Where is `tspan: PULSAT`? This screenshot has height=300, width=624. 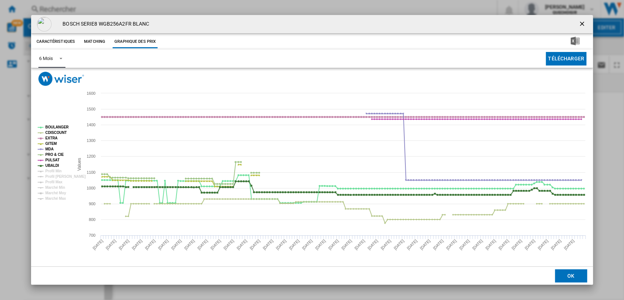
tspan: PULSAT is located at coordinates (52, 160).